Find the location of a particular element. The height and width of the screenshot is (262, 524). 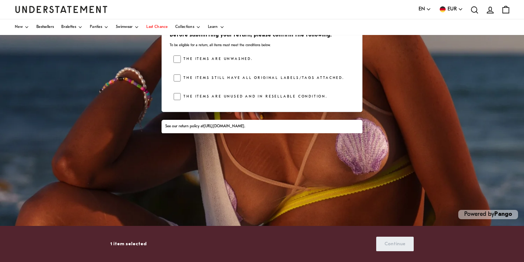

a: New is located at coordinates (22, 27).